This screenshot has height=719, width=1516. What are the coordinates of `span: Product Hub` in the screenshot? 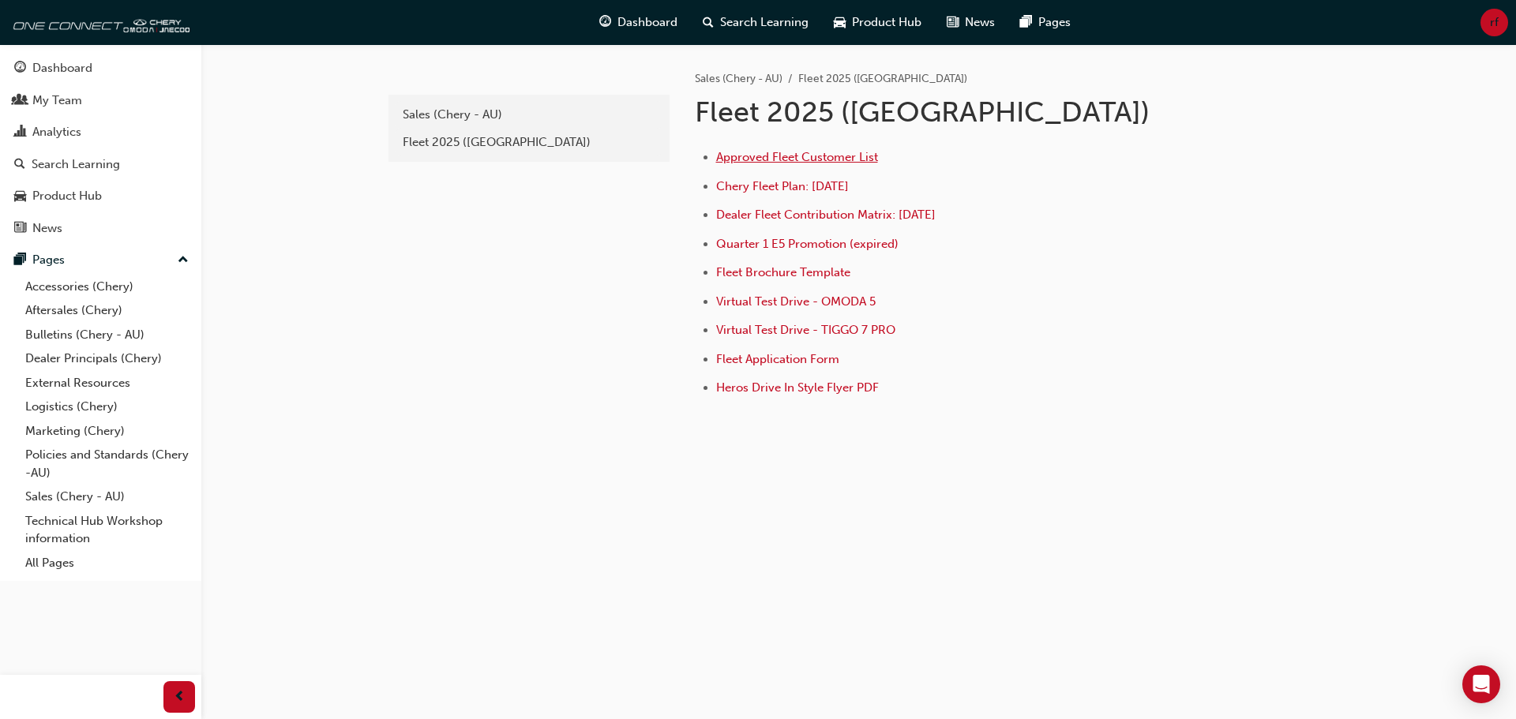 It's located at (887, 22).